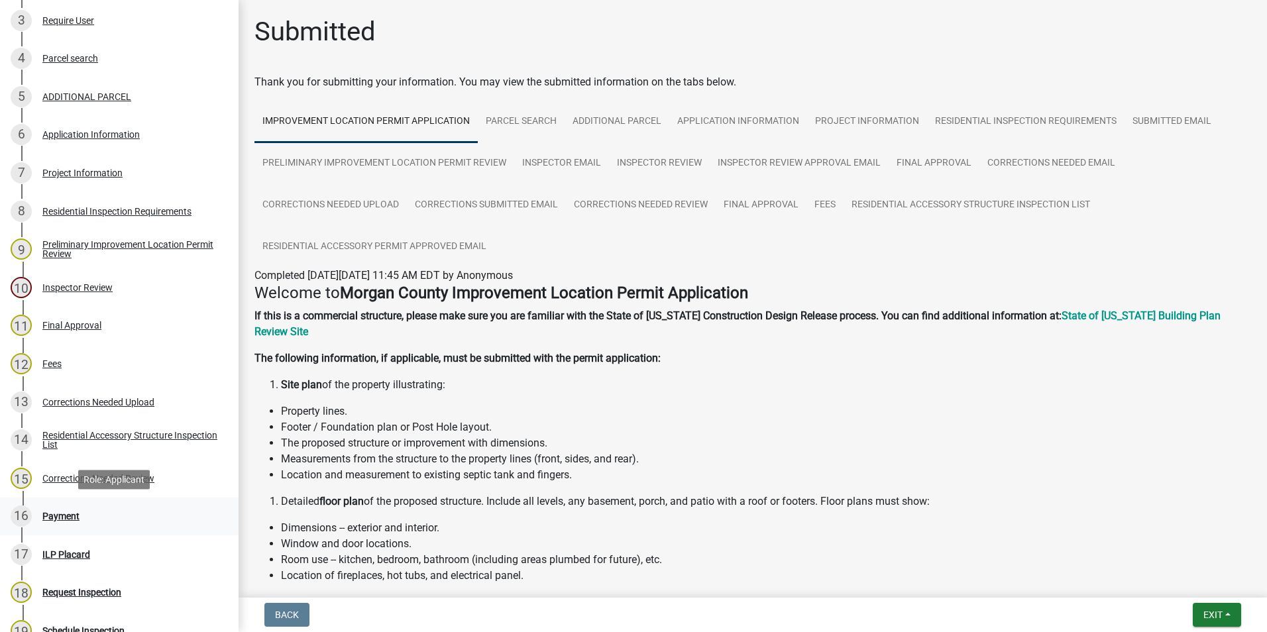 The width and height of the screenshot is (1267, 632). What do you see at coordinates (21, 211) in the screenshot?
I see `div: 8` at bounding box center [21, 211].